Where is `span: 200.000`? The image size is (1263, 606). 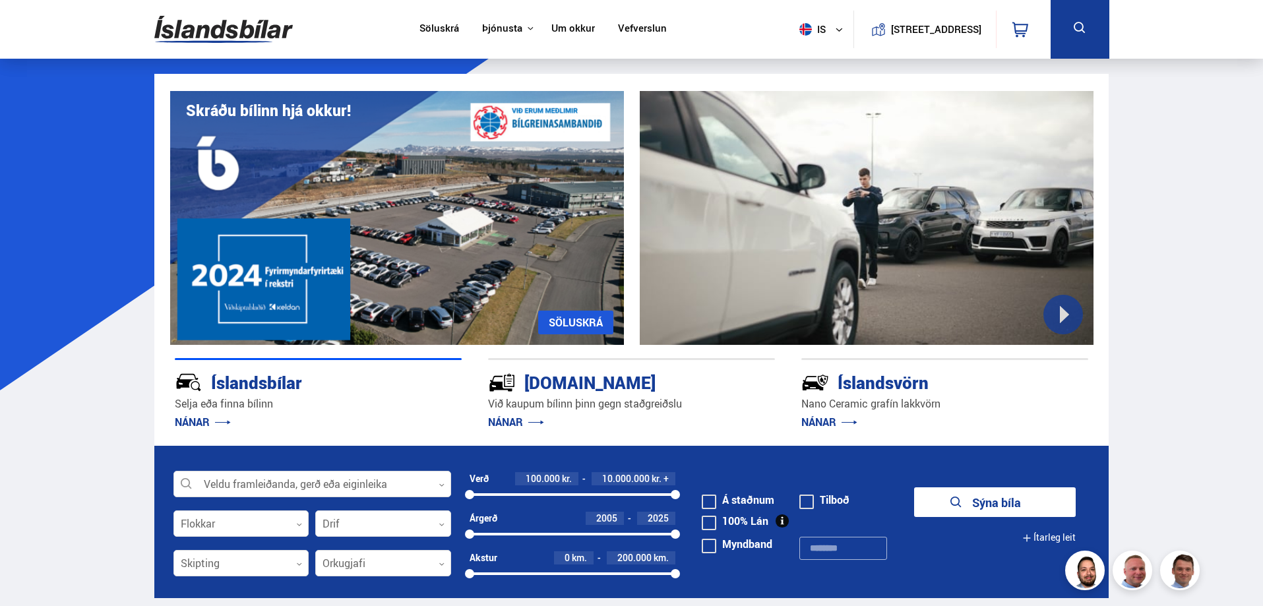 span: 200.000 is located at coordinates (634, 557).